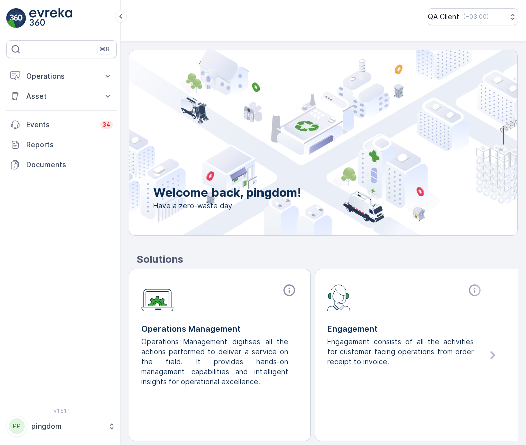 Image resolution: width=526 pixels, height=445 pixels. Describe the element at coordinates (227, 193) in the screenshot. I see `p: Welcome back, pingdom!` at that location.